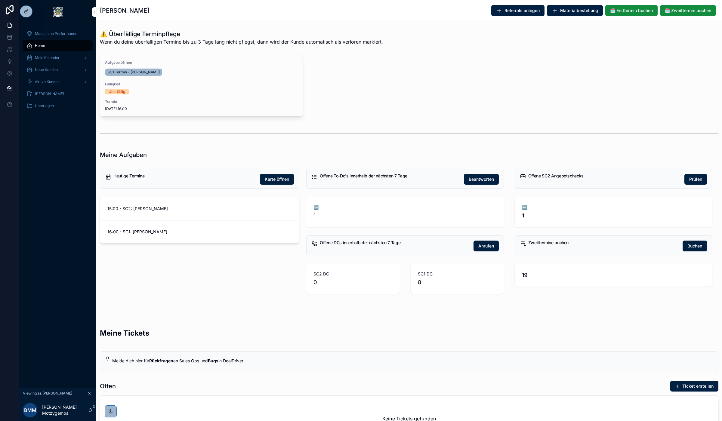 Image resolution: width=722 pixels, height=421 pixels. Describe the element at coordinates (413, 361) in the screenshot. I see `p: Melde dich hier für an Sales Ops und in DealDriver` at that location.